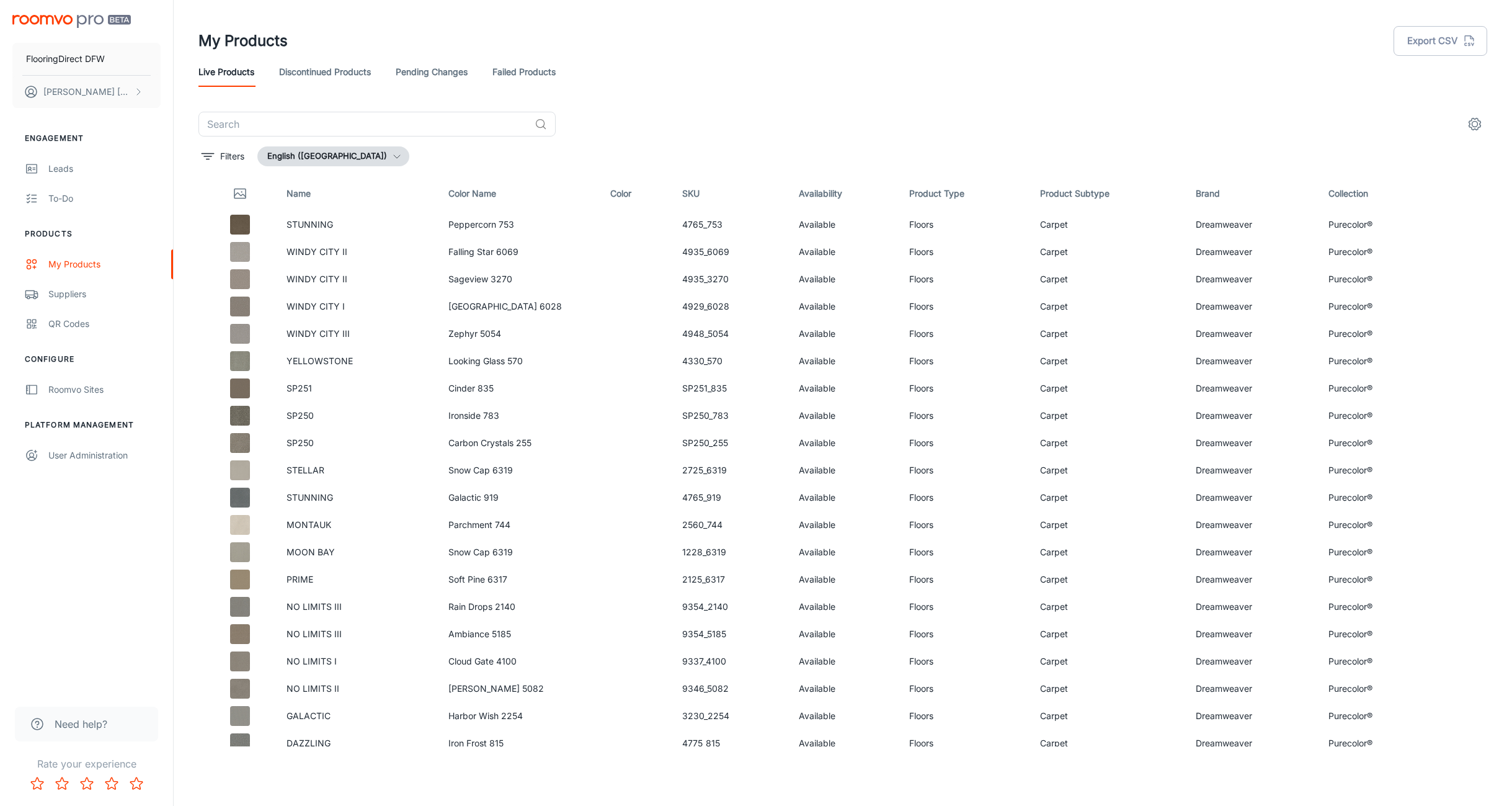 The width and height of the screenshot is (1512, 806). I want to click on td: Harbor Wish 2254, so click(519, 716).